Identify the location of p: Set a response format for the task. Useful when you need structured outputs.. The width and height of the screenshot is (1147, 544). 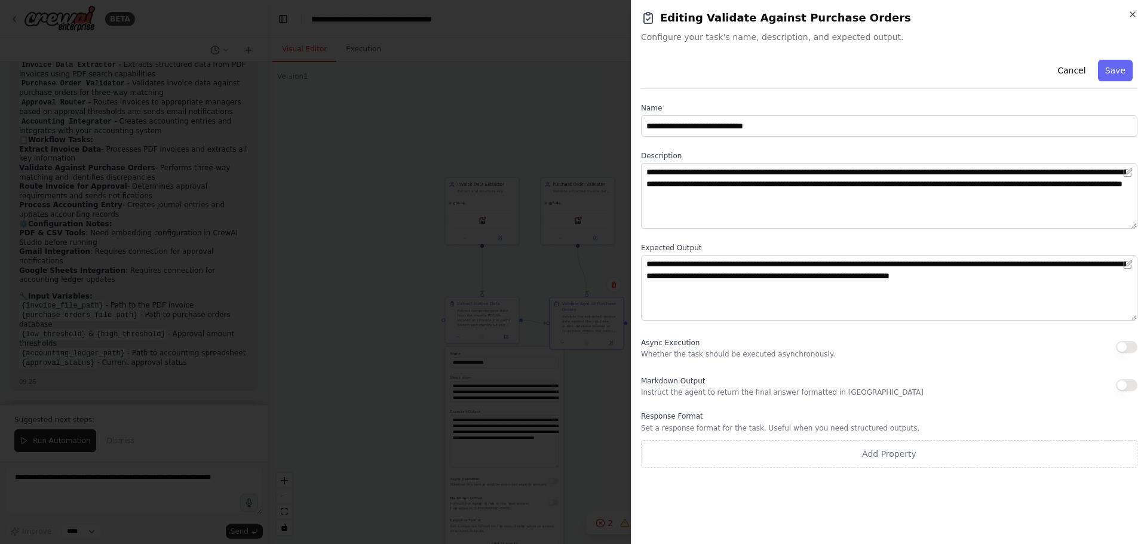
(889, 428).